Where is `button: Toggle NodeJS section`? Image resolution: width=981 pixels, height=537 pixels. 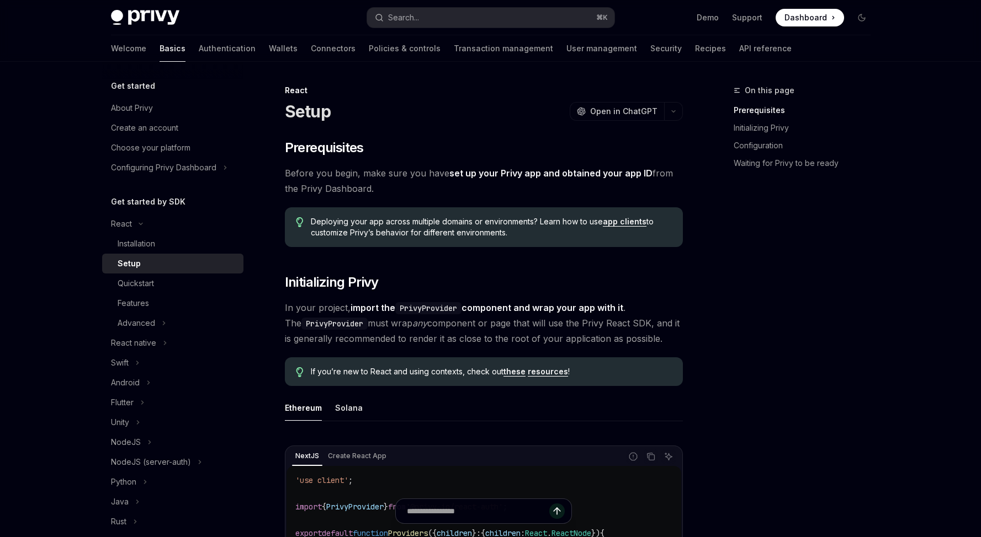
button: Toggle NodeJS section is located at coordinates (173, 443).